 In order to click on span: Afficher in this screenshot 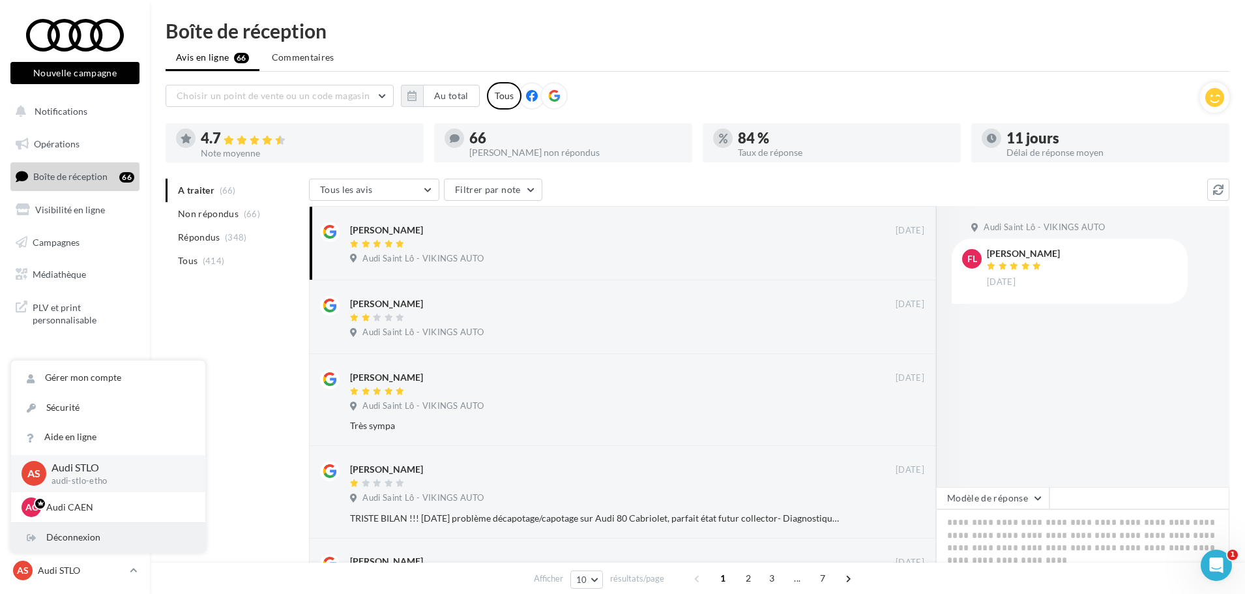, I will do `click(548, 578)`.